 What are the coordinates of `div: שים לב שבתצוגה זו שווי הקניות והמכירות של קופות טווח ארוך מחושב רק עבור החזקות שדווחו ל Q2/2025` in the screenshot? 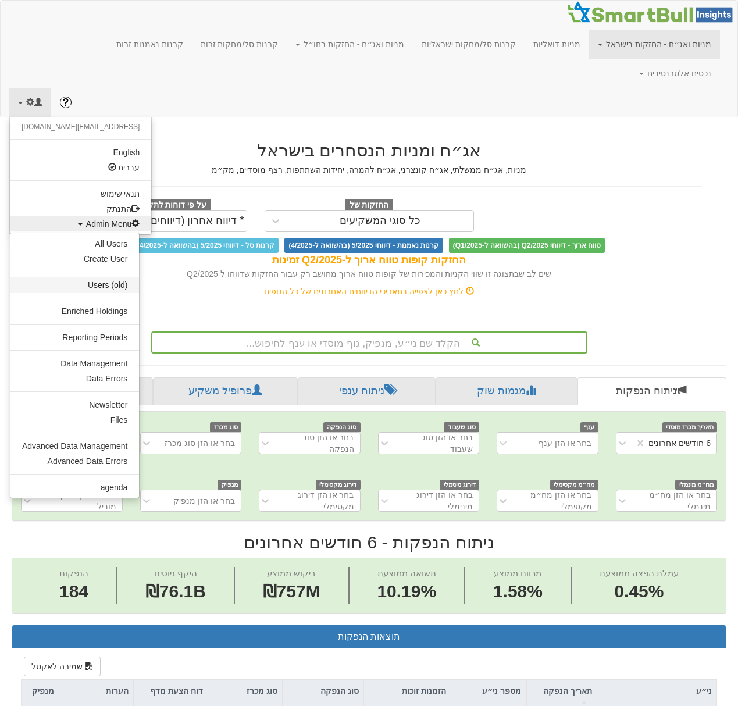 It's located at (369, 274).